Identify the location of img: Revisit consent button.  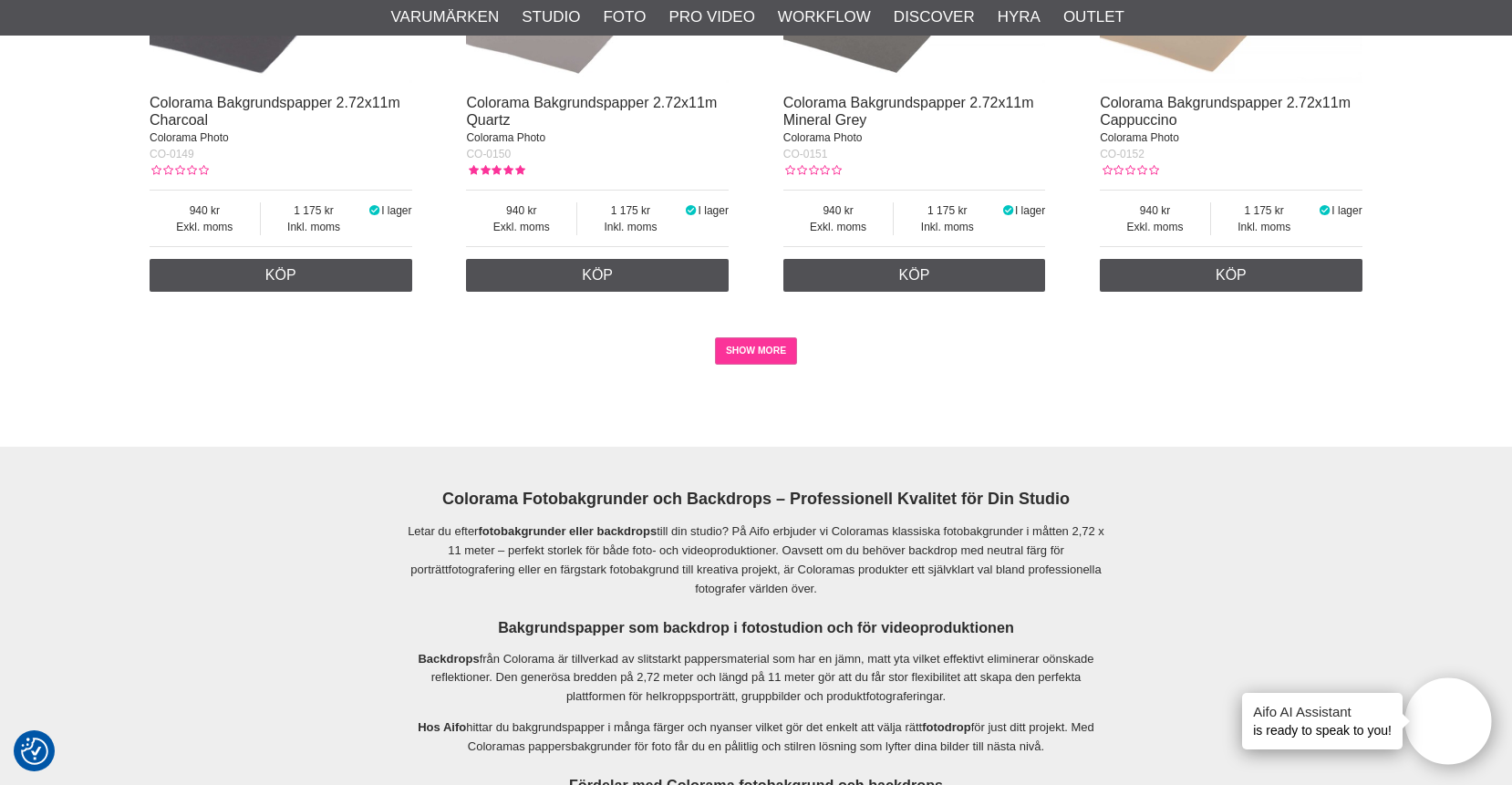
(34, 752).